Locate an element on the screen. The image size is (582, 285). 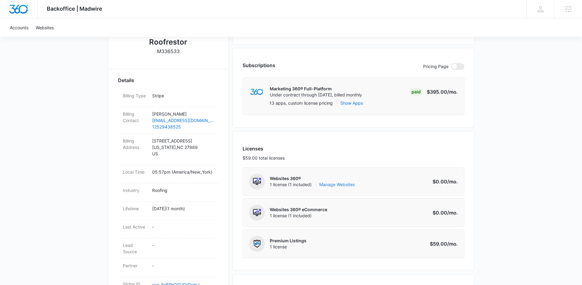
span: 1 license is located at coordinates (288, 247).